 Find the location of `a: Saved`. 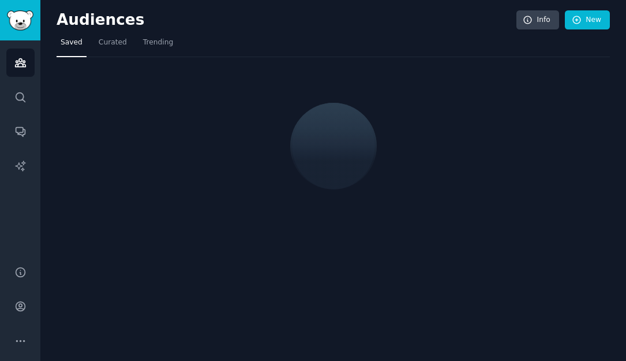

a: Saved is located at coordinates (72, 45).